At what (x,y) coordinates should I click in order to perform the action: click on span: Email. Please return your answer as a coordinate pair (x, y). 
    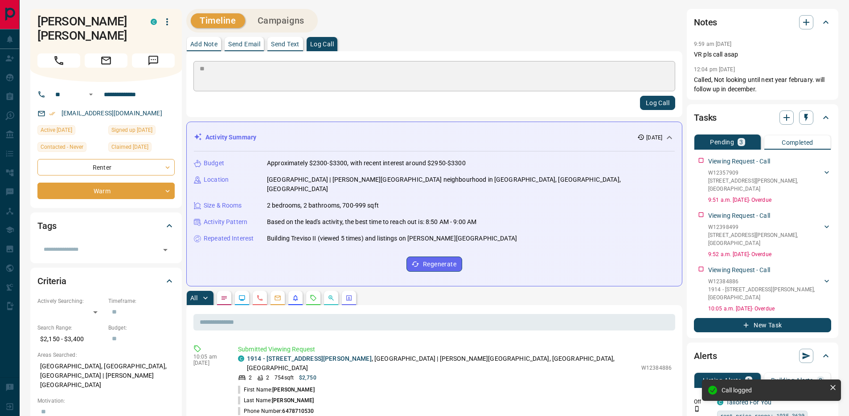
    Looking at the image, I should click on (106, 61).